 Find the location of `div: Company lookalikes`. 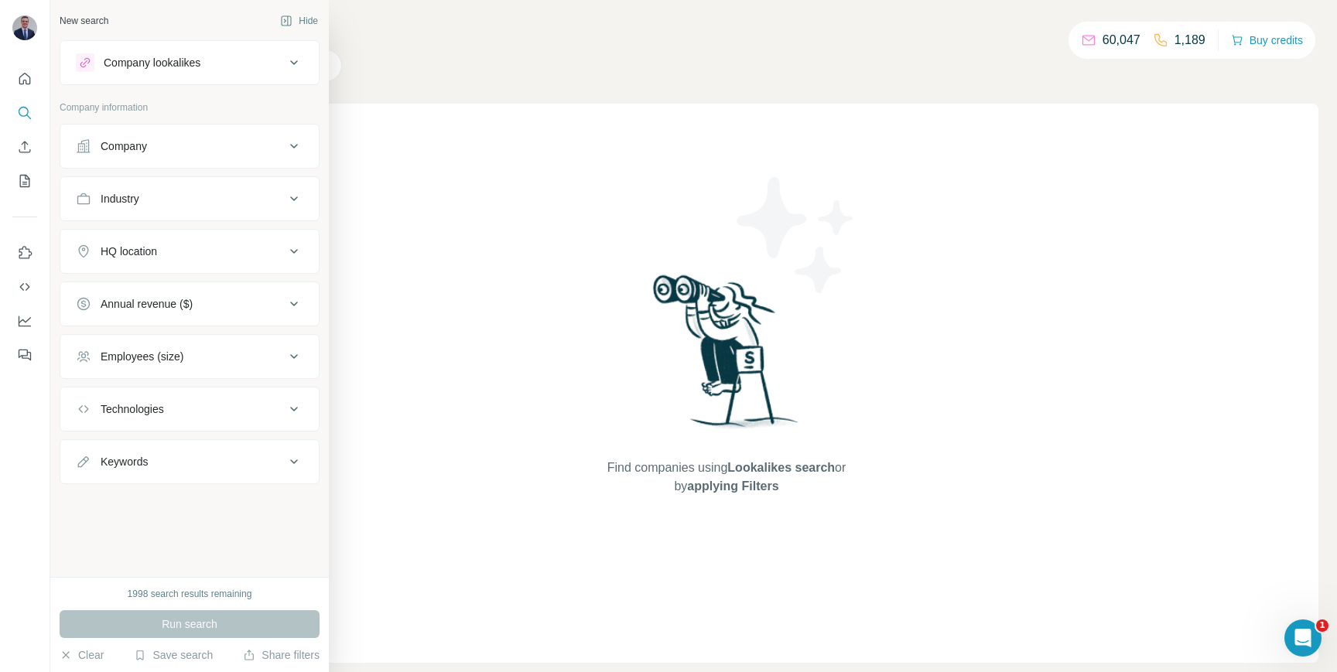

div: Company lookalikes is located at coordinates (152, 63).